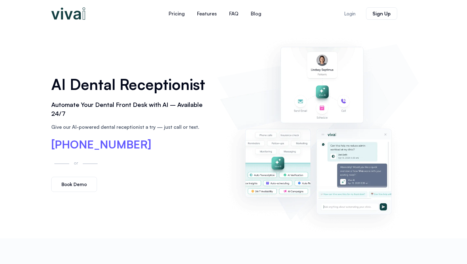  What do you see at coordinates (318, 133) in the screenshot?
I see `img: AI dental receptionist dashboard – virtual receptionist dental office` at bounding box center [318, 133].